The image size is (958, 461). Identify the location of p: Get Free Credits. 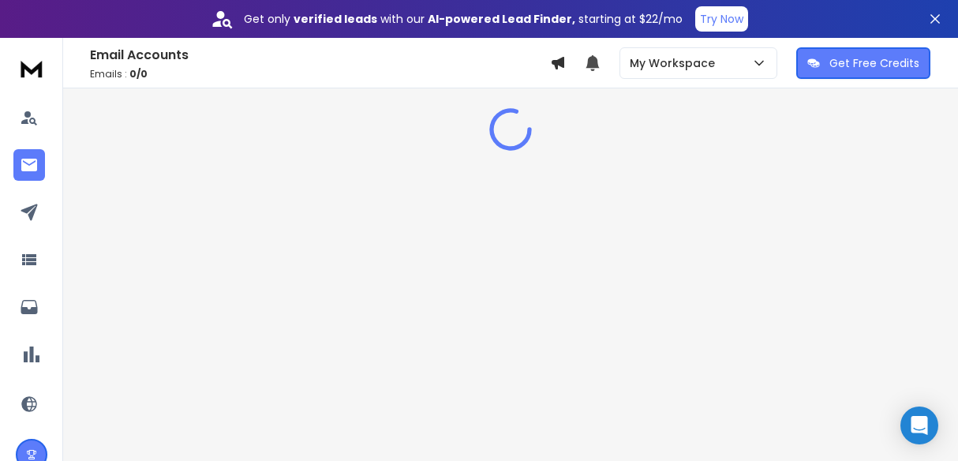
(874, 63).